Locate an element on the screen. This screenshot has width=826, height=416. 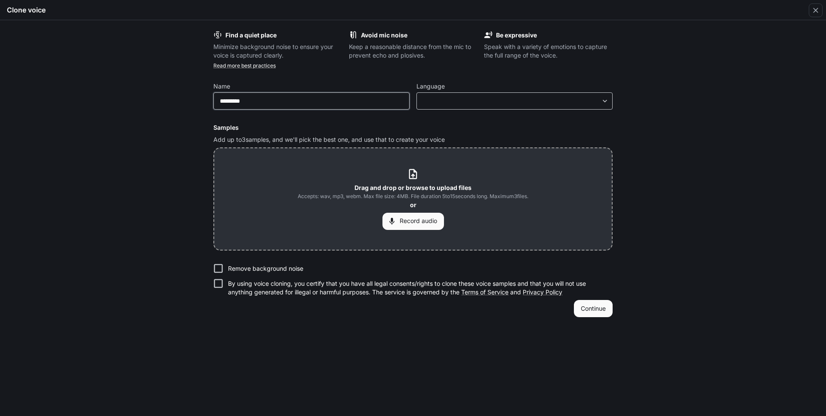
h6: Samples is located at coordinates (413, 128).